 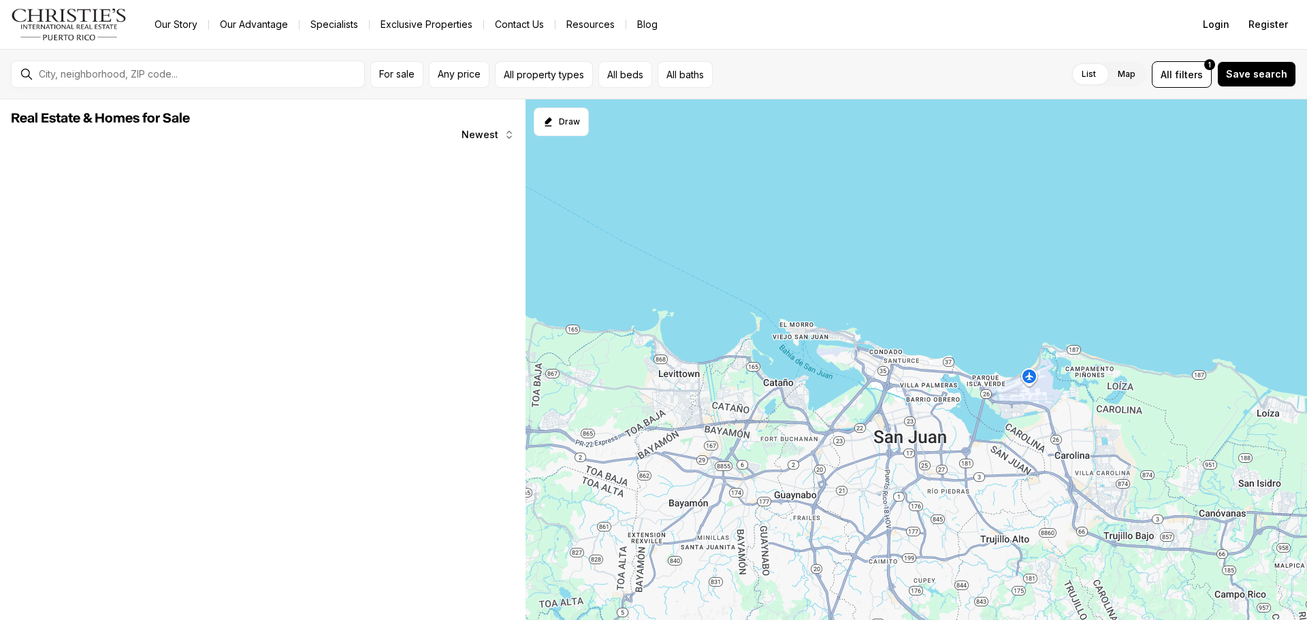 I want to click on a: Our Advantage, so click(x=254, y=24).